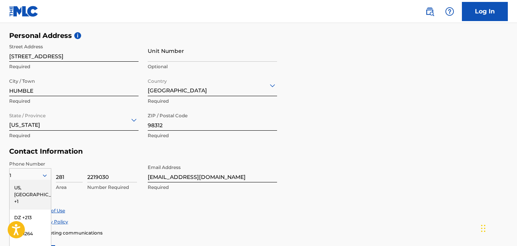  I want to click on a: Privacy Policy, so click(52, 221).